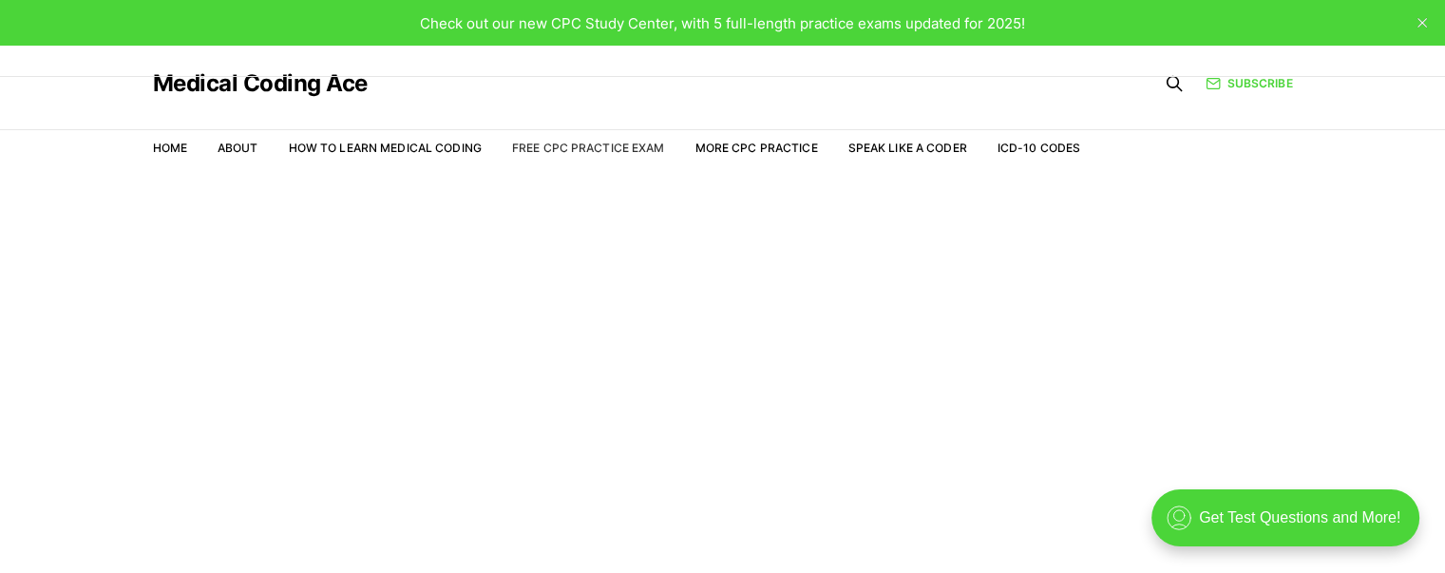  Describe the element at coordinates (385, 147) in the screenshot. I see `a: How to Learn Medical Coding` at that location.